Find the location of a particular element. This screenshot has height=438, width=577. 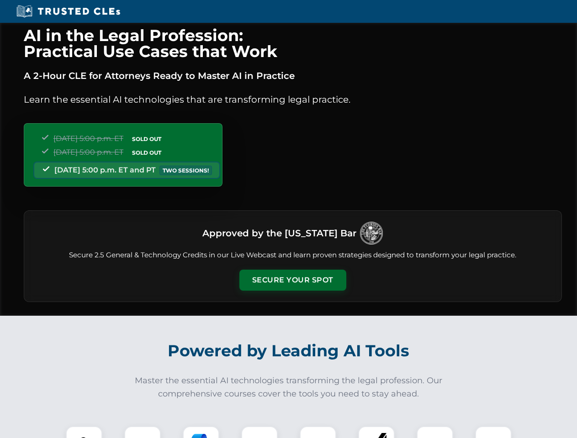

img: Trusted CLEs is located at coordinates (68, 11).